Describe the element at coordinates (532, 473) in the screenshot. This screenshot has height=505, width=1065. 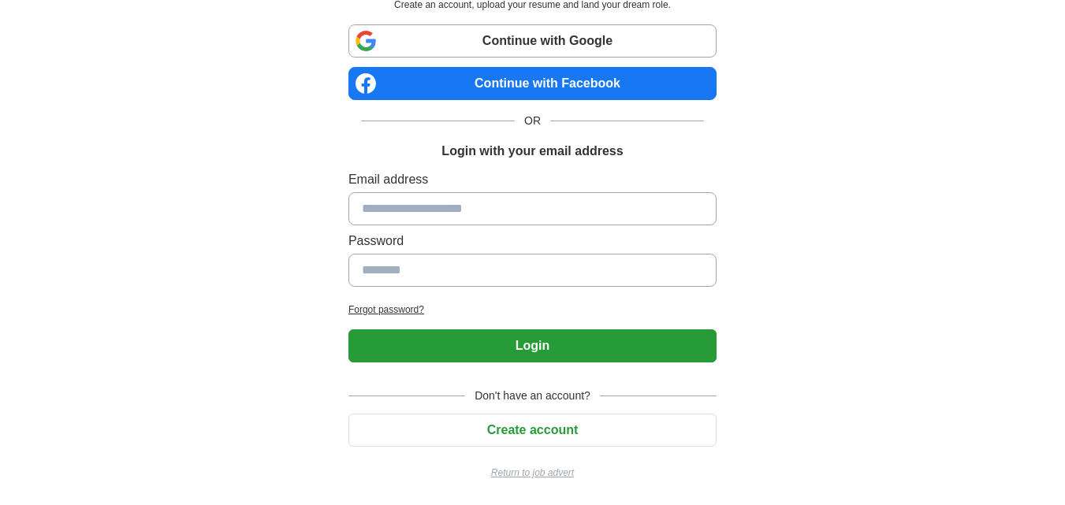
I see `a: Return to job advert` at that location.